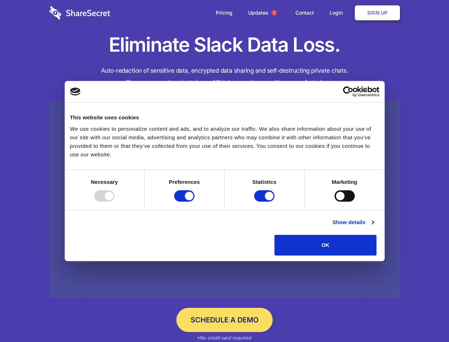 This screenshot has height=342, width=449. I want to click on h1: Eliminate Slack Data Loss., so click(225, 45).